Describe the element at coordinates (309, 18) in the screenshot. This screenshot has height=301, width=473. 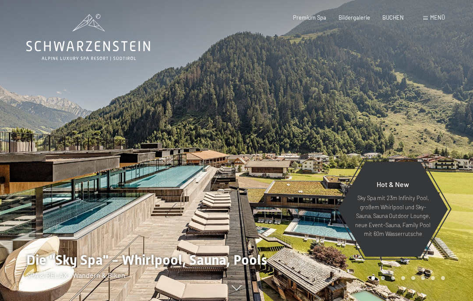
I see `a: Premium Spa` at that location.